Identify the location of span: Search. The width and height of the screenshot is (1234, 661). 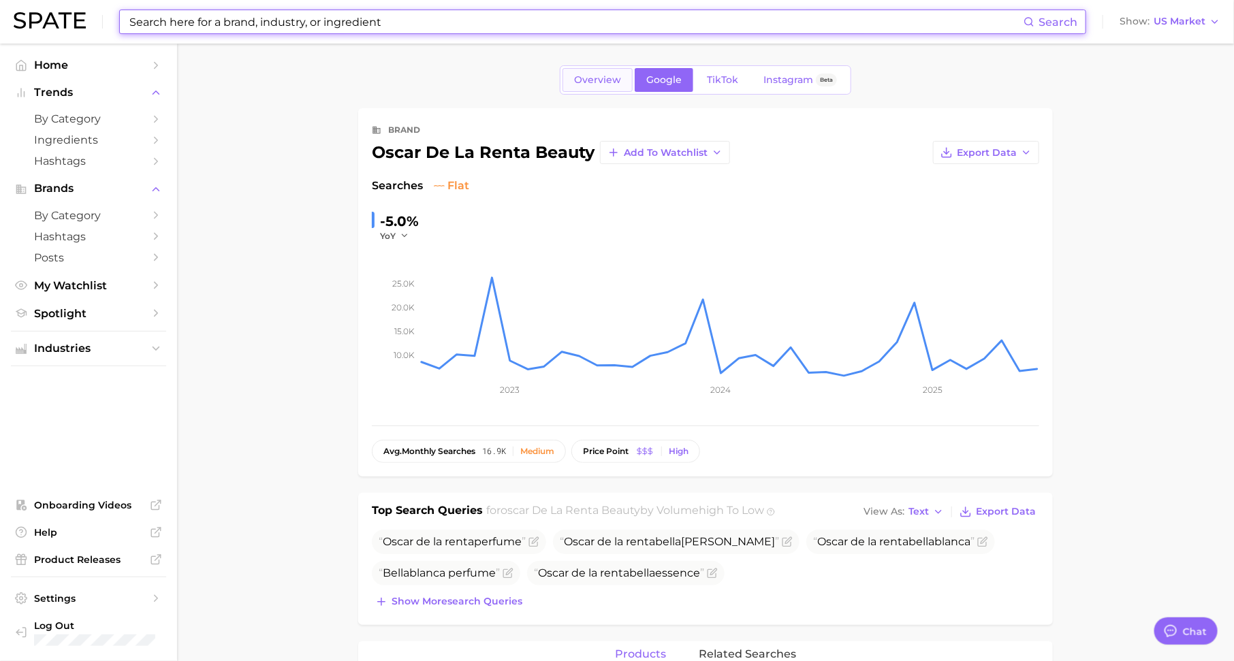
(1058, 22).